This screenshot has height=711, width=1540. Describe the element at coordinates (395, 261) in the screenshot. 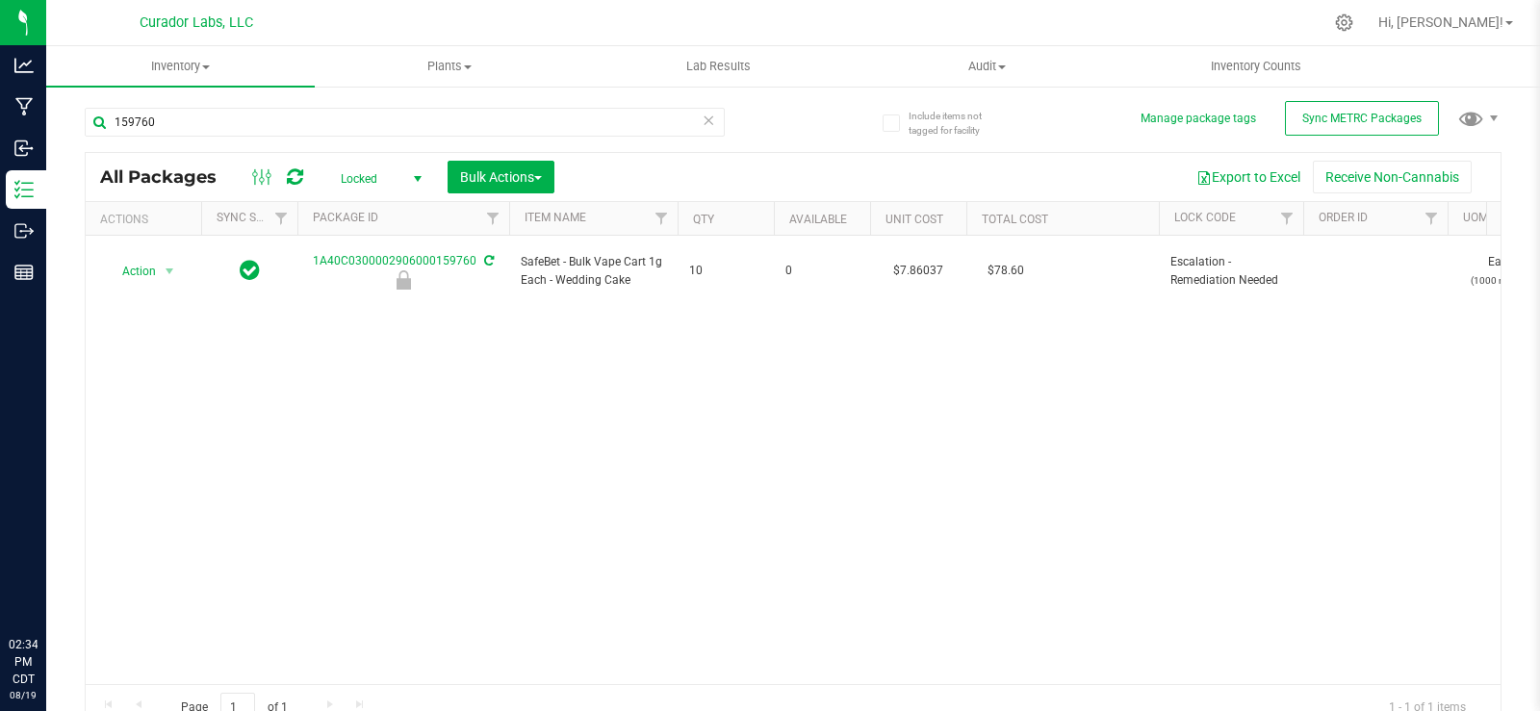

I see `a: 1A40C0300002906000159760` at that location.